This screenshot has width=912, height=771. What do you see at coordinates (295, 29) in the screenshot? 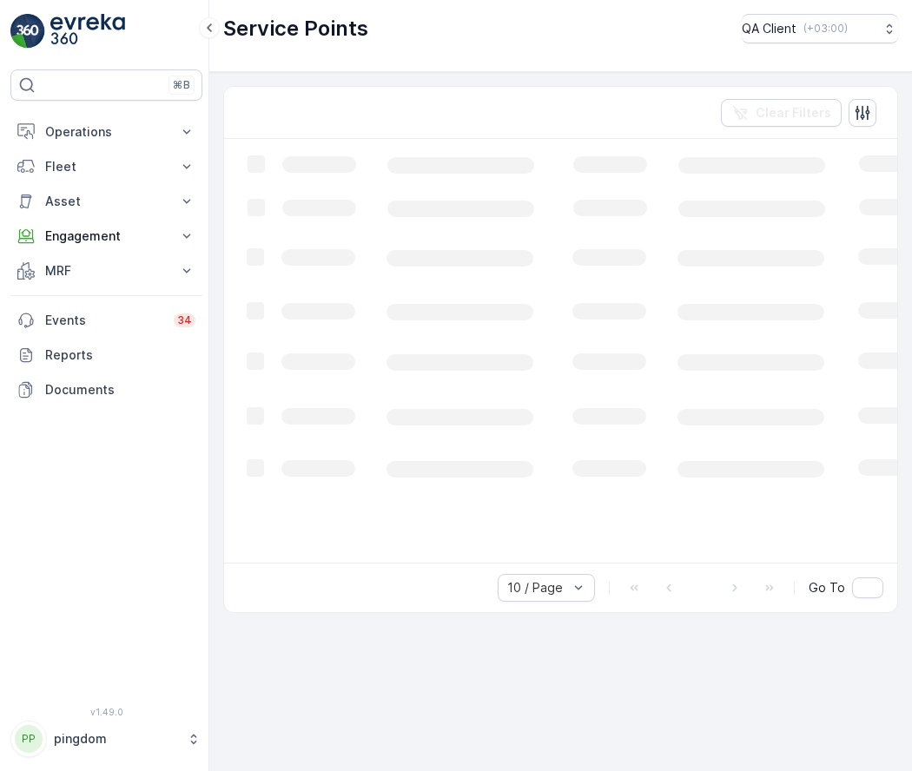
I see `p: Service Points` at bounding box center [295, 29].